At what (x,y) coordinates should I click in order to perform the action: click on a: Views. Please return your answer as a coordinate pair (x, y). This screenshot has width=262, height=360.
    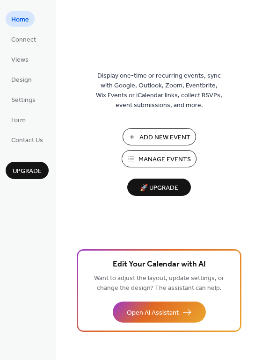
    Looking at the image, I should click on (20, 59).